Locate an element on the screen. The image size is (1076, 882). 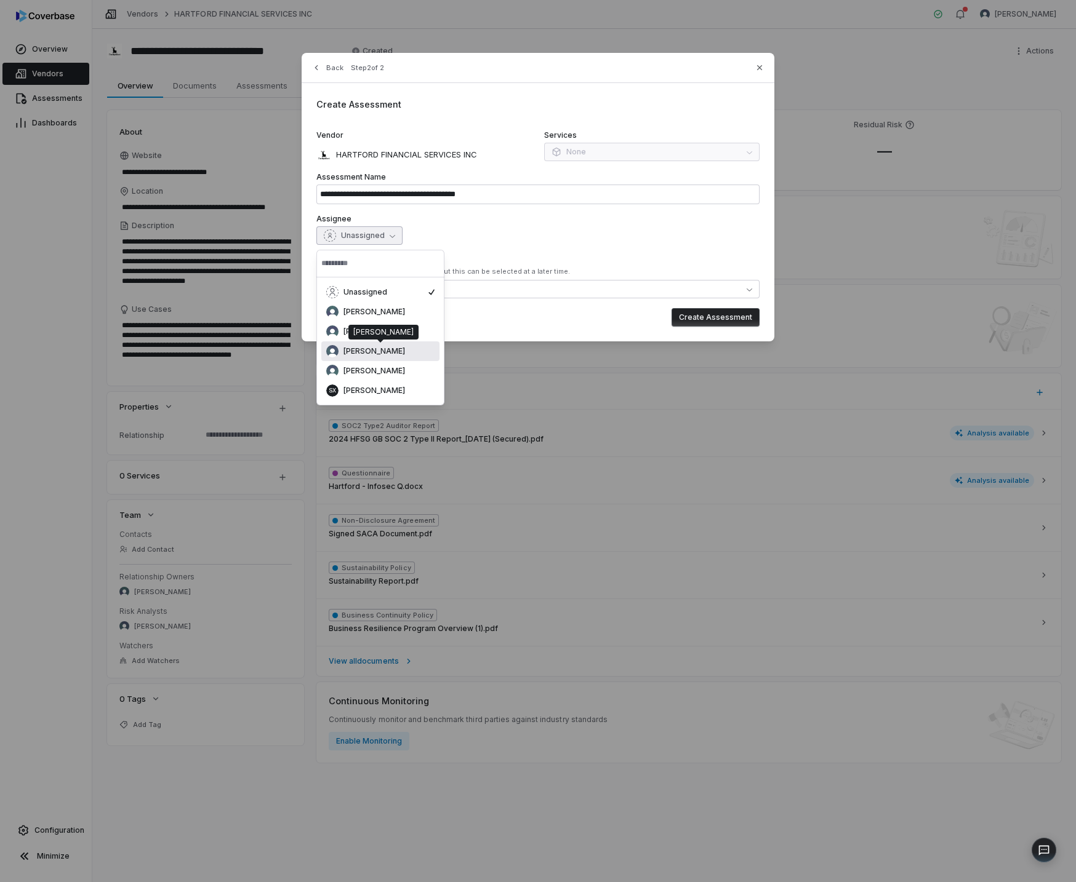
img: Hammed Bakare avatar is located at coordinates (332, 371).